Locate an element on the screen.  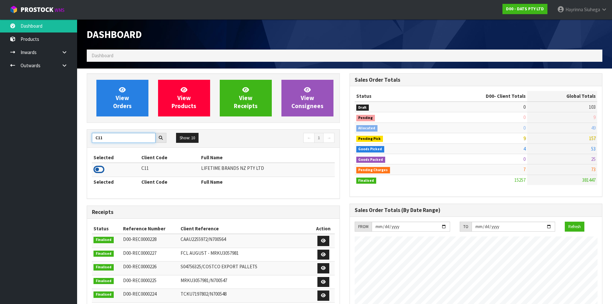
span: TCKU7197802/N700548 is located at coordinates (203, 293).